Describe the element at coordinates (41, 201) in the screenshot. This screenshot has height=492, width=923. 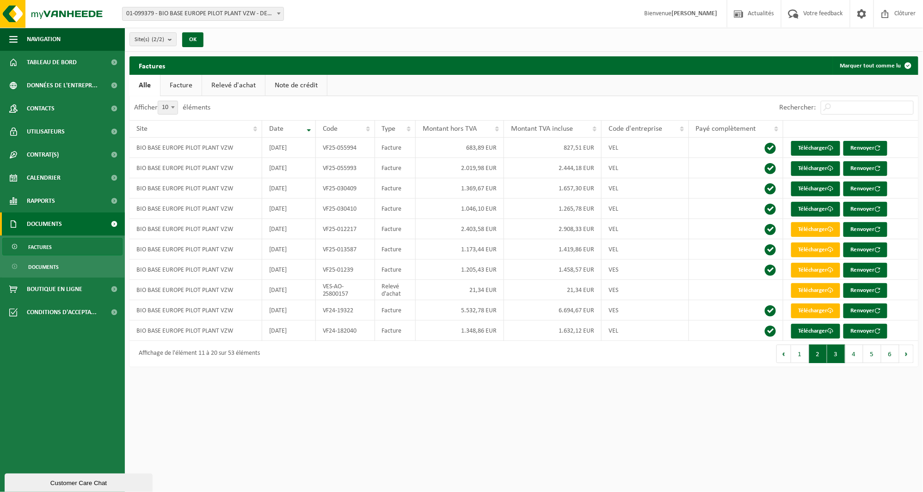
I see `span: Rapports` at that location.